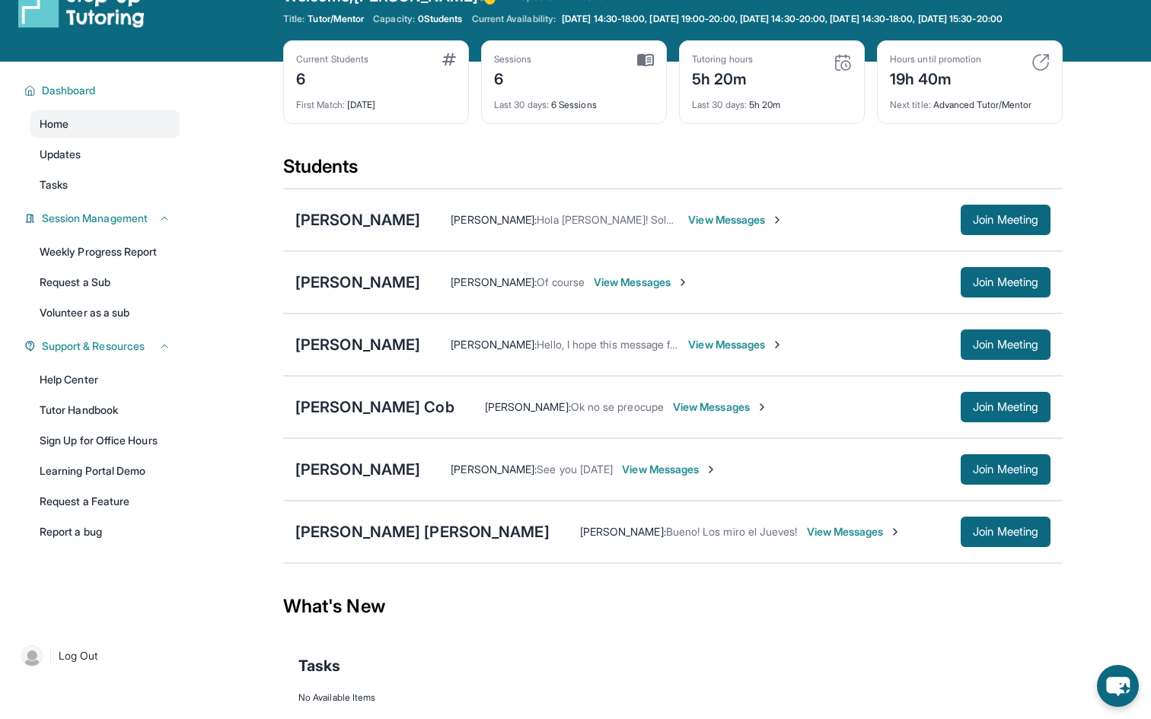  I want to click on div: Advanced Tutor/Mentor, so click(970, 100).